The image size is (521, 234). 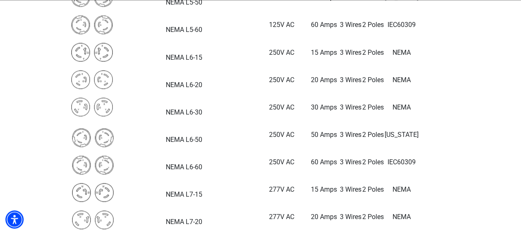 What do you see at coordinates (92, 79) in the screenshot?
I see `img: NEMA L6-20` at bounding box center [92, 79].